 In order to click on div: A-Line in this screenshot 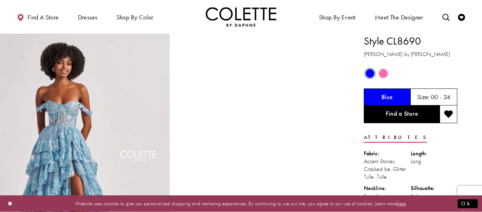, I will do `click(434, 196)`.